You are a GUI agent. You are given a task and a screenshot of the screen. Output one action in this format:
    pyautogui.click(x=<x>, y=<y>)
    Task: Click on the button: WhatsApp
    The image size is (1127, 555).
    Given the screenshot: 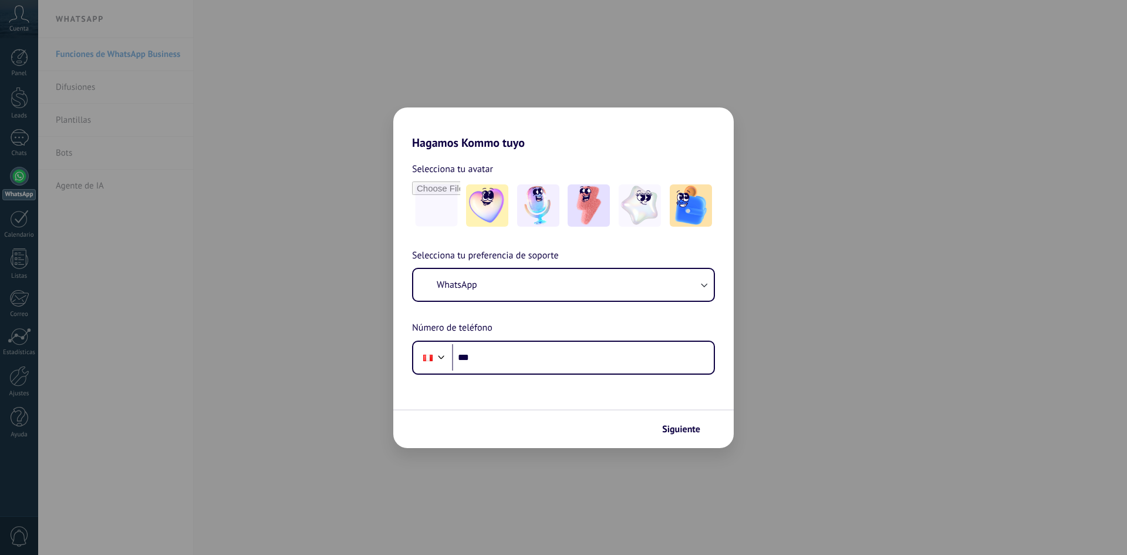 What is the action you would take?
    pyautogui.click(x=564, y=285)
    